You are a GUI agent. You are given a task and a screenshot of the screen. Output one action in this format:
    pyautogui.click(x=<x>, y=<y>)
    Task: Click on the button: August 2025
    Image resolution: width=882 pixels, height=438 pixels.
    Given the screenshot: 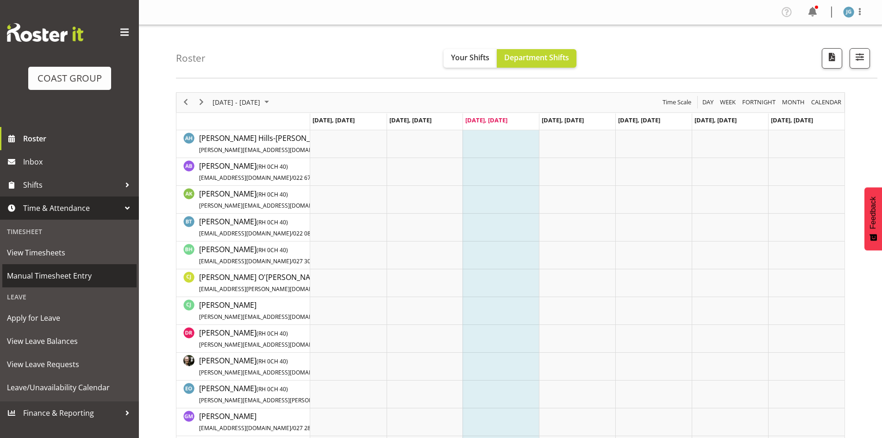 What is the action you would take?
    pyautogui.click(x=242, y=102)
    